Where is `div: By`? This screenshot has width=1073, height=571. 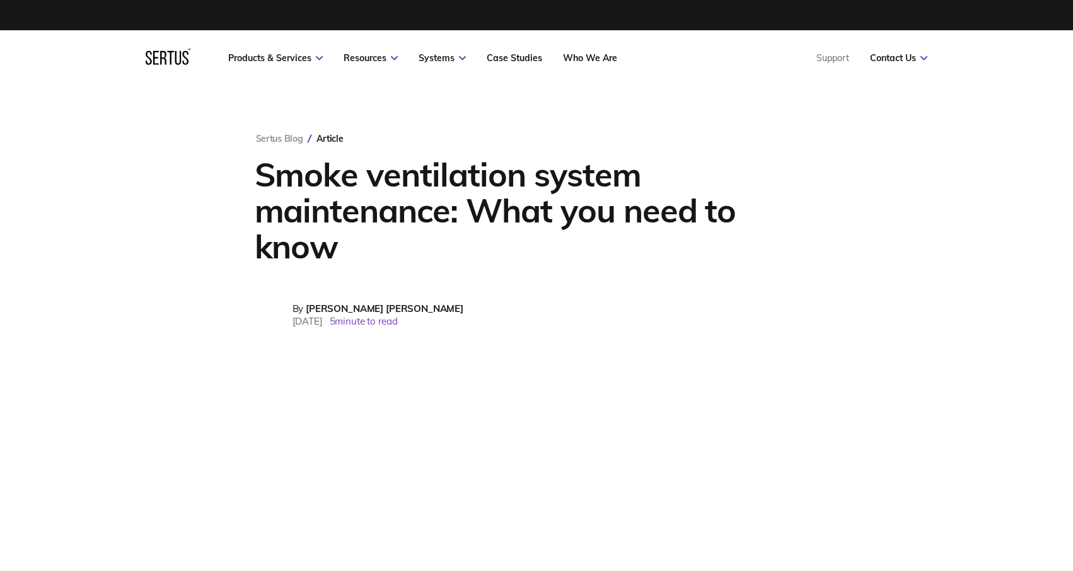
div: By is located at coordinates (378, 308).